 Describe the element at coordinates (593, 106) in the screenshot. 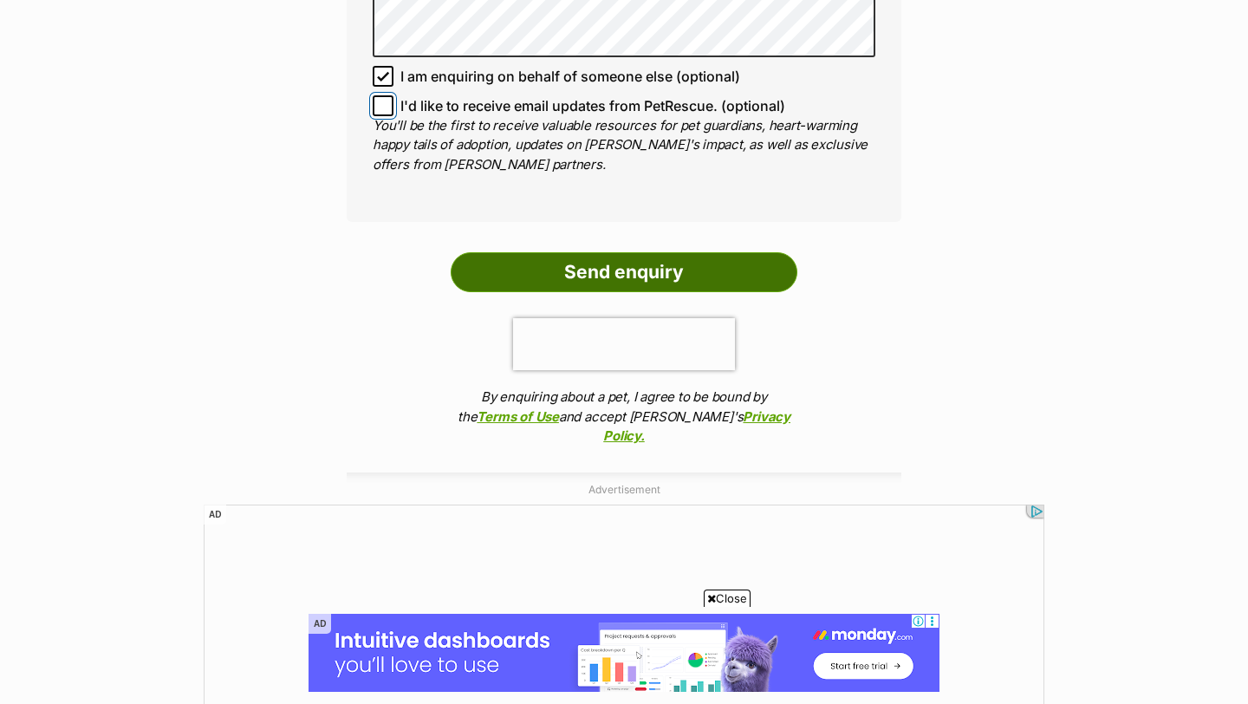

I see `span: I'd like to receive email updates from PetRescue. (optional)` at that location.